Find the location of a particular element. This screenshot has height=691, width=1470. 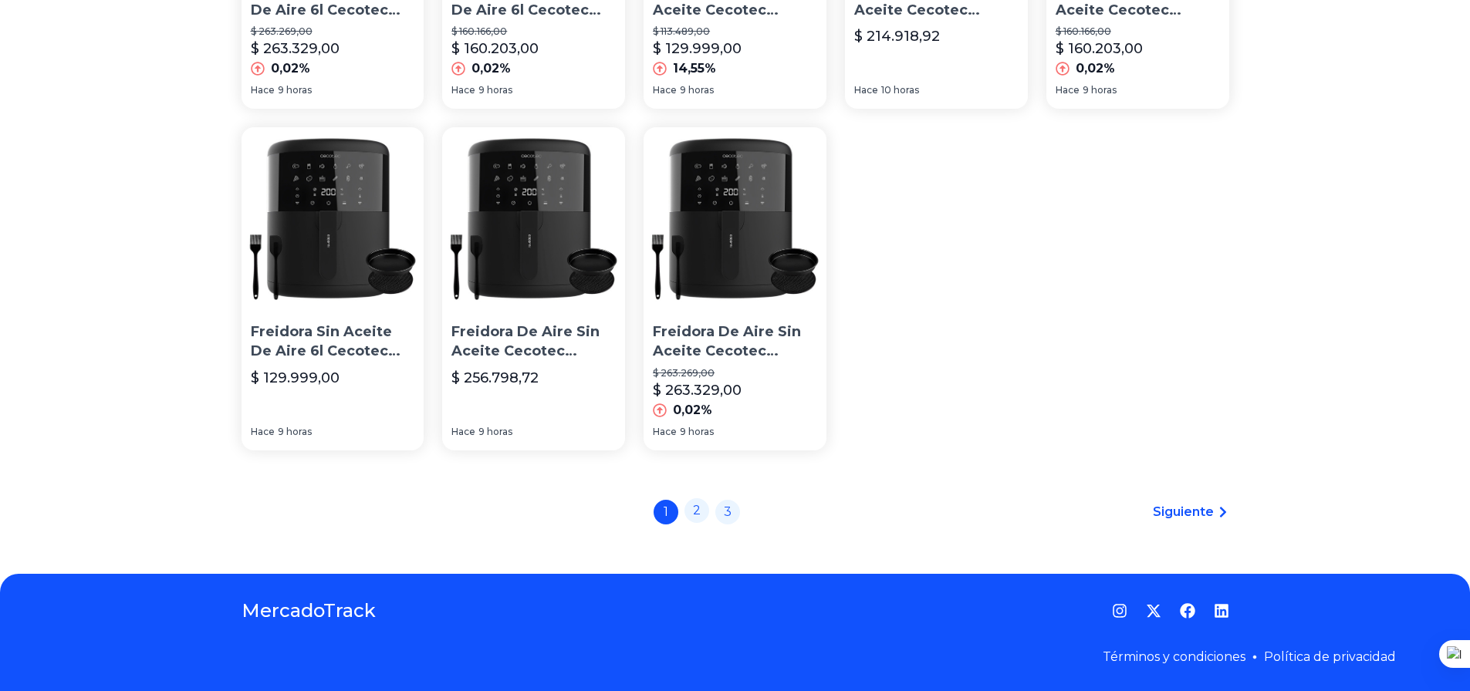

a: Twitter is located at coordinates (1154, 611).